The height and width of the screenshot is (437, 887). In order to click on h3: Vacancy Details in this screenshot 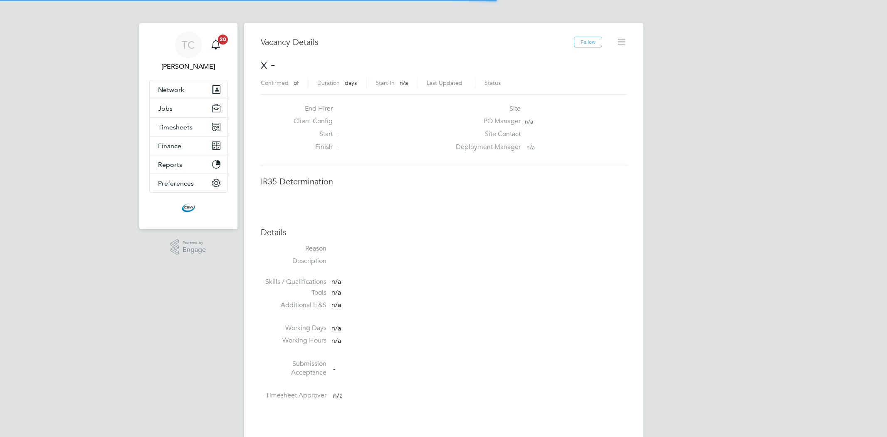, I will do `click(417, 42)`.